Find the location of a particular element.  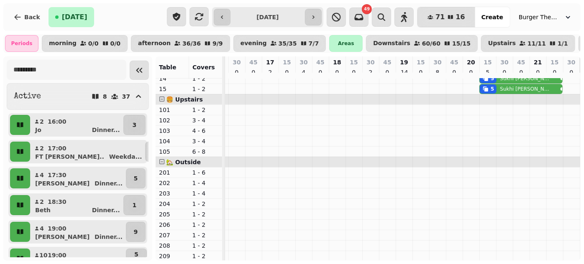

p: 101 is located at coordinates (172, 110).